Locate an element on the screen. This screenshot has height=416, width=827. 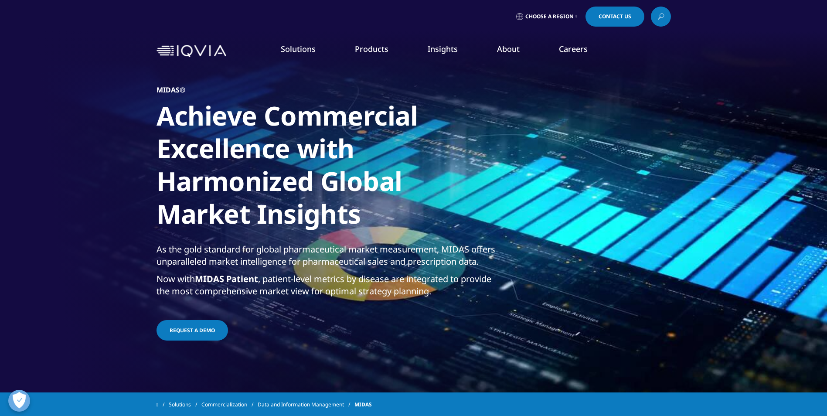
a: Products is located at coordinates (371, 49).